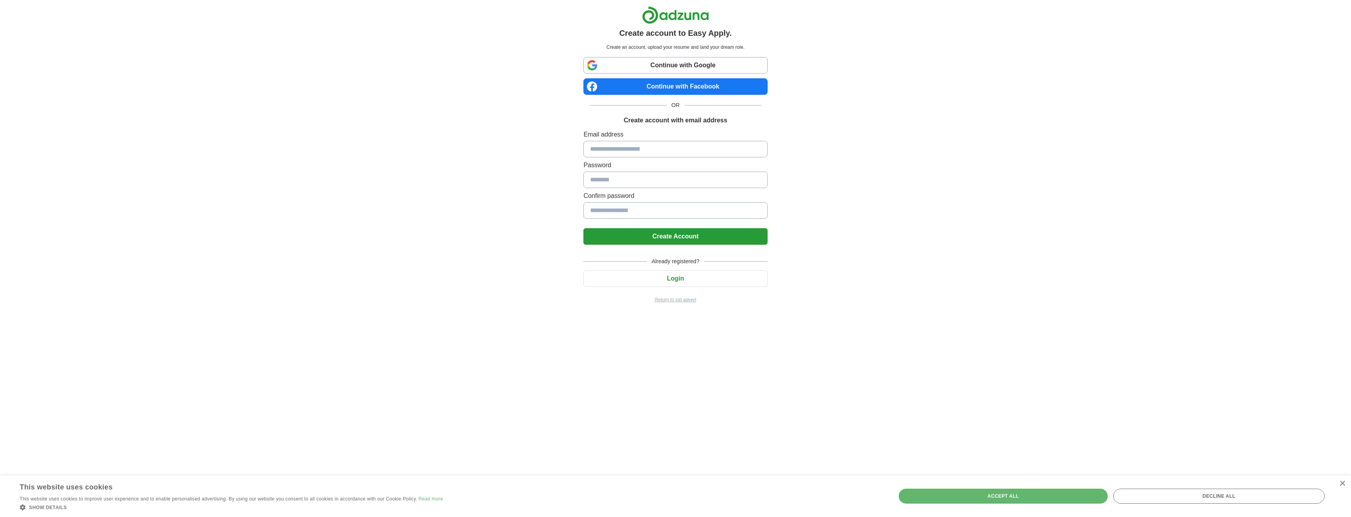  Describe the element at coordinates (218, 499) in the screenshot. I see `span: This website uses cookies to improve user experience and to enable personalised advertising. By u...` at that location.